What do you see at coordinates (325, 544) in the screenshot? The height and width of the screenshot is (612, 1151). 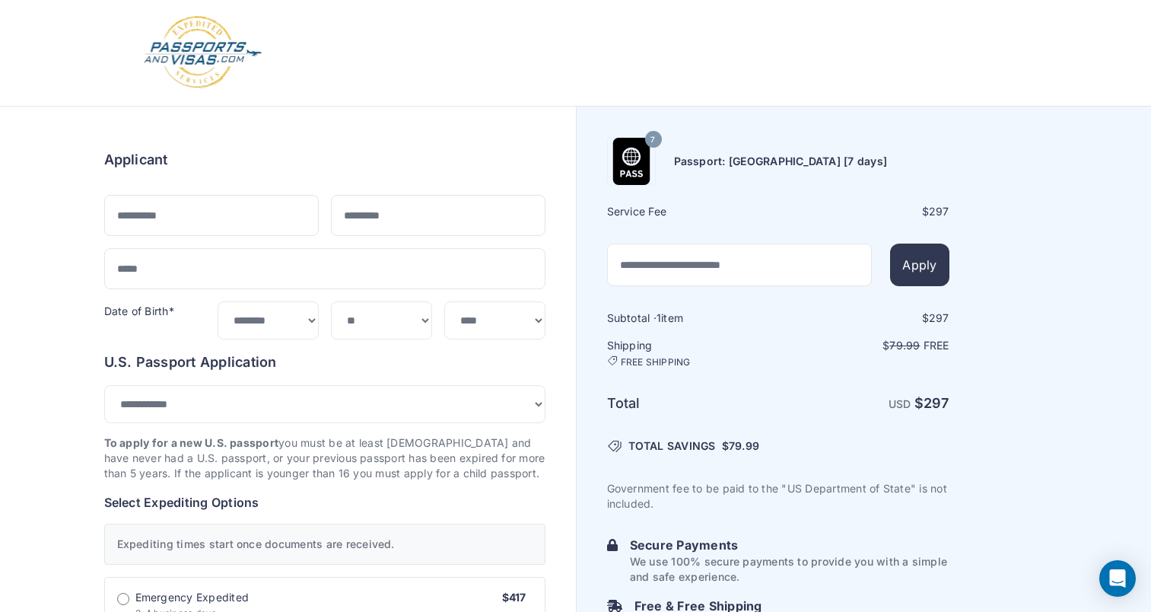 I see `div: Expediting times start once documents are received.` at bounding box center [325, 544].